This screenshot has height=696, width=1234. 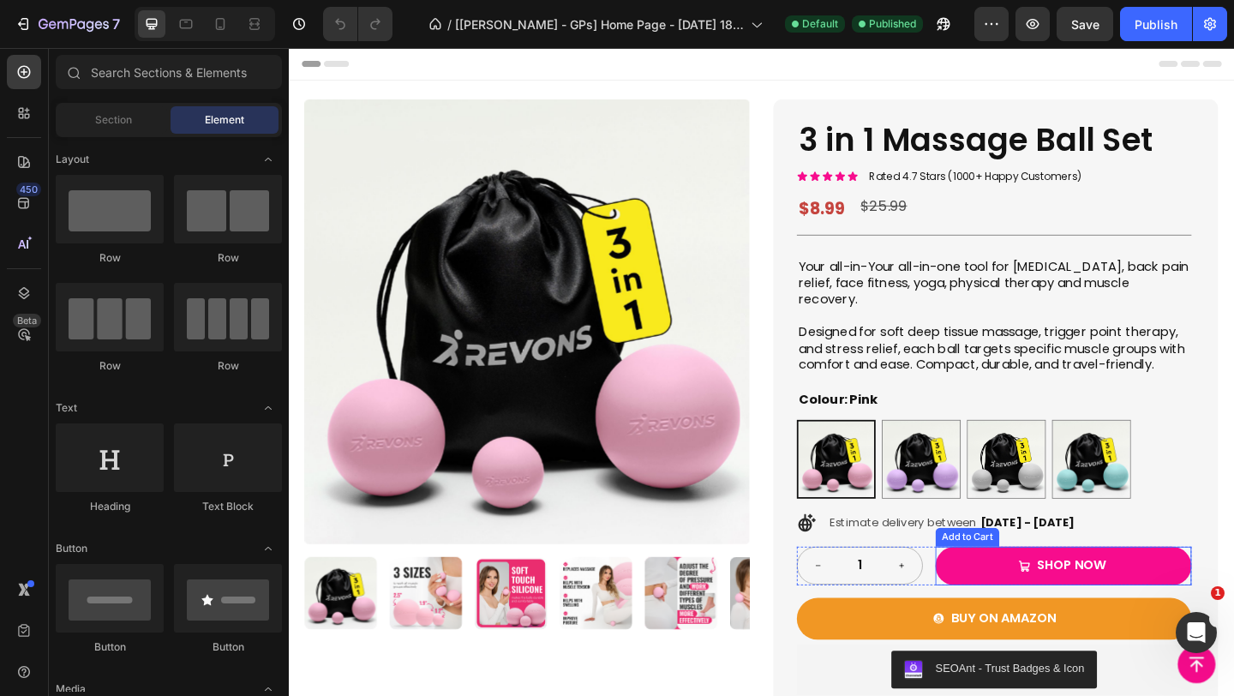 What do you see at coordinates (116, 24) in the screenshot?
I see `p: 7` at bounding box center [116, 24].